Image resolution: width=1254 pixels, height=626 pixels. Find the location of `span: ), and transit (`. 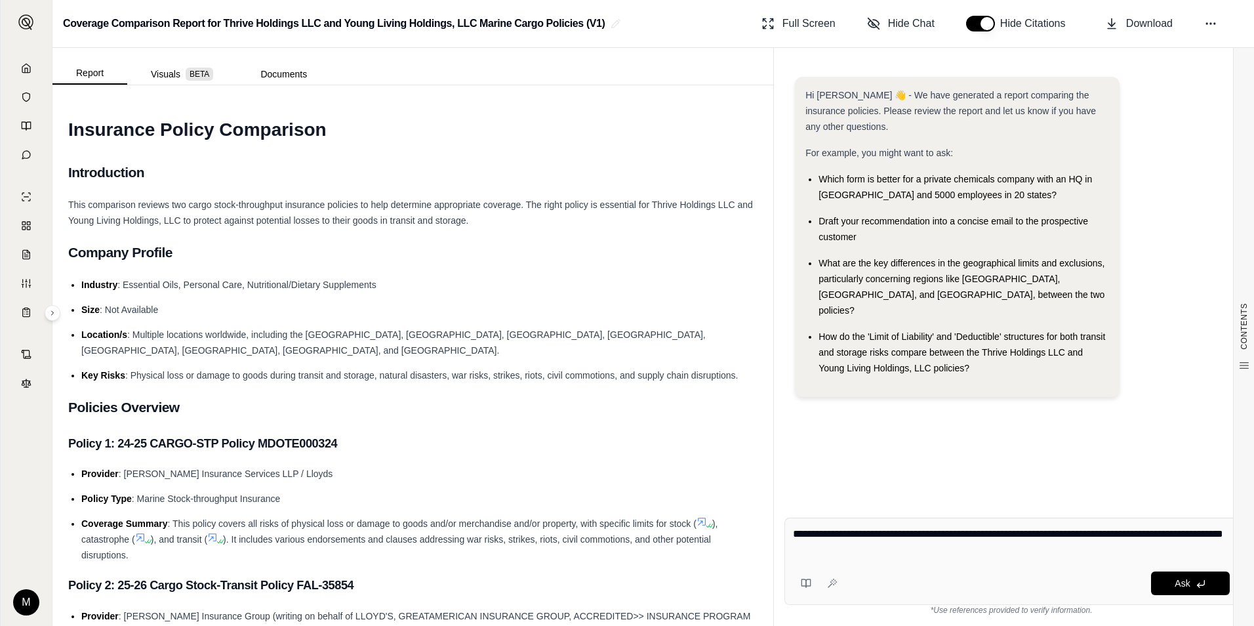

span: ), and transit ( is located at coordinates (179, 539).